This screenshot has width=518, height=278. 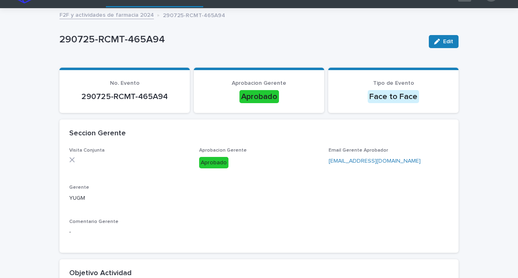 I want to click on span: Gerente, so click(x=79, y=187).